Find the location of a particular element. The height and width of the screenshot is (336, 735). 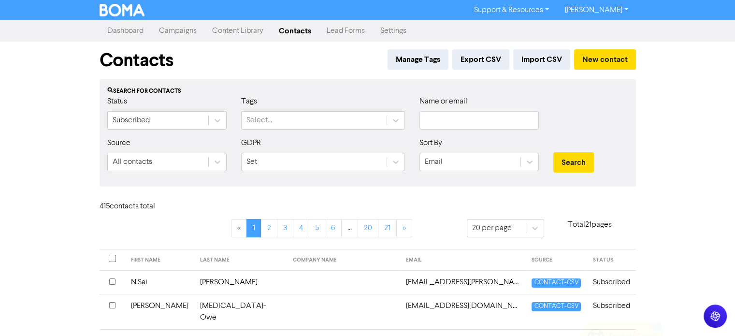

div: 20 per page is located at coordinates (492, 228).